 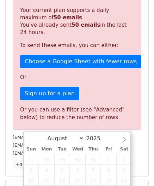 I want to click on span: August 4, 2025, so click(x=46, y=170).